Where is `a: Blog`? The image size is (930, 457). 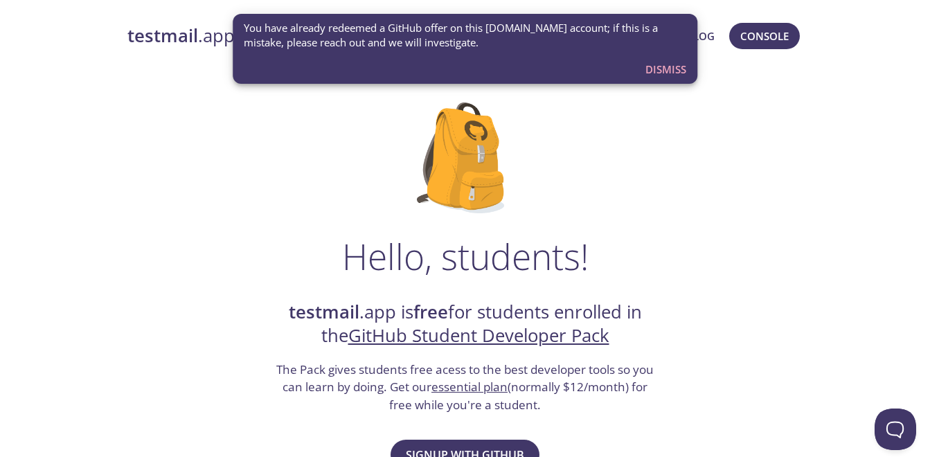
a: Blog is located at coordinates (700, 36).